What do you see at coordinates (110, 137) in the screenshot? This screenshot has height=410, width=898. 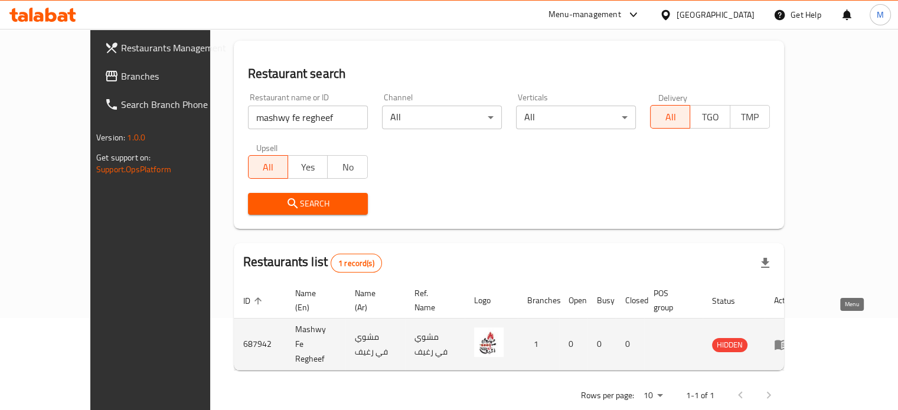 I see `span: Version:` at bounding box center [110, 137].